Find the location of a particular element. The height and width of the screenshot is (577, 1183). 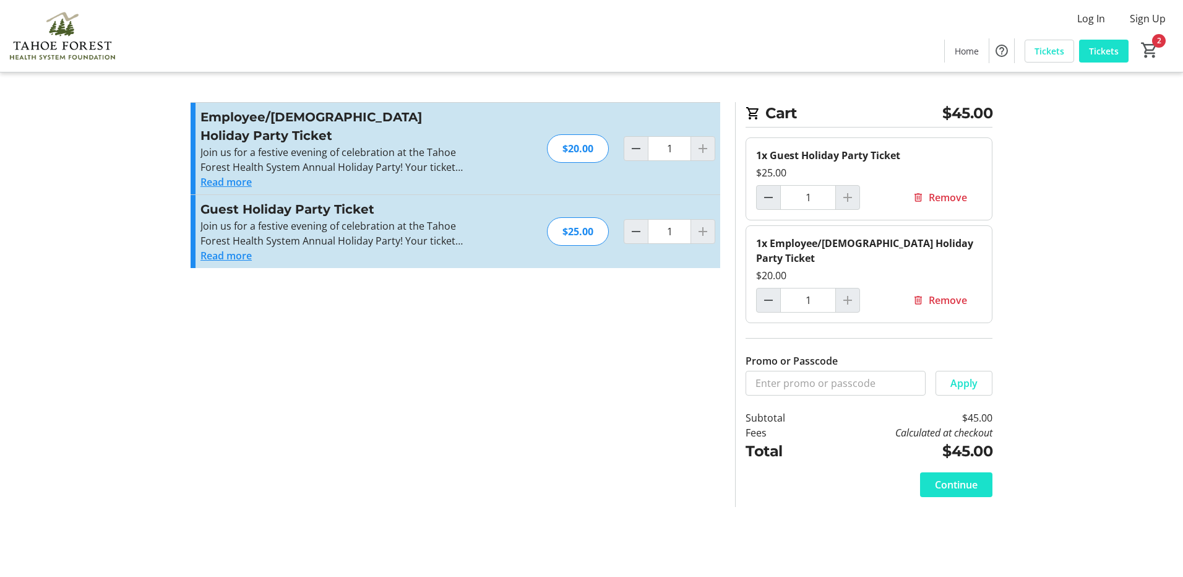

div: 1x Guest Holiday Party Ticket is located at coordinates (869, 155).